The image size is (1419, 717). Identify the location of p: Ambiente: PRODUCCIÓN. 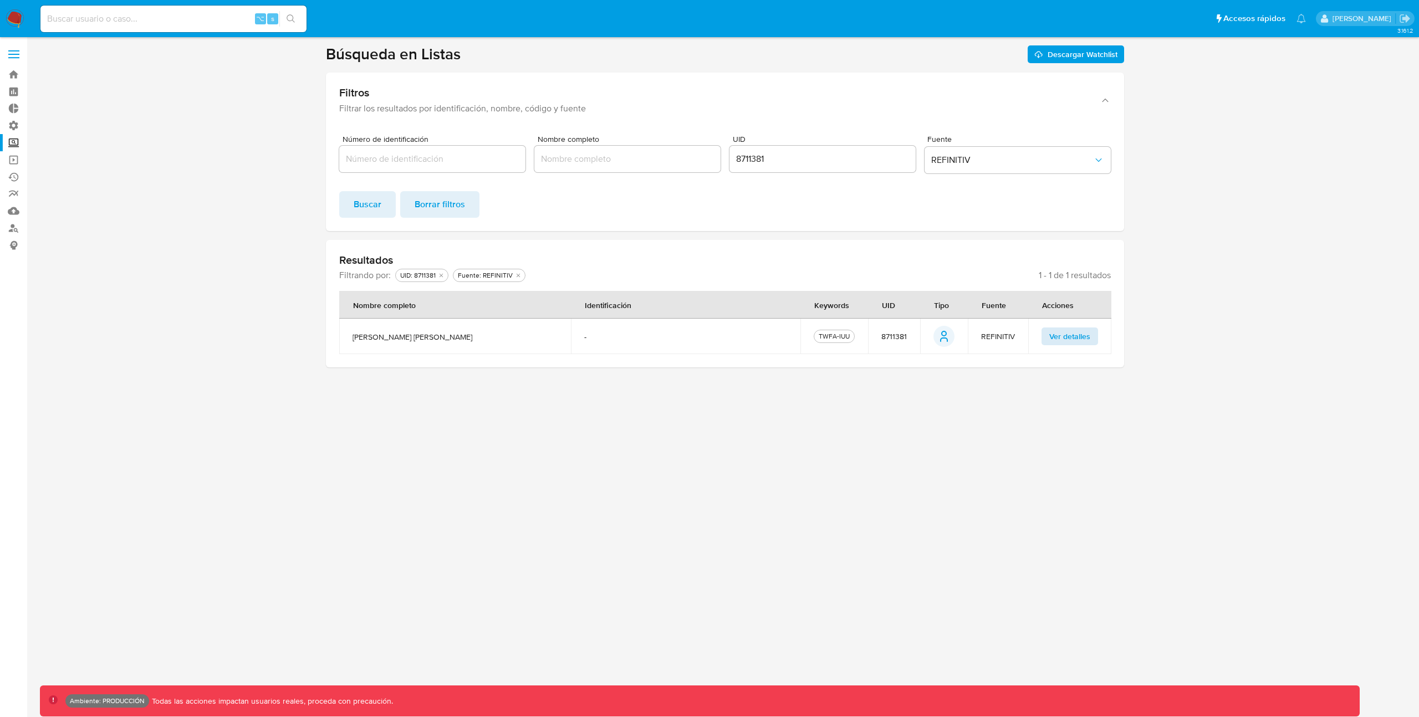
(107, 701).